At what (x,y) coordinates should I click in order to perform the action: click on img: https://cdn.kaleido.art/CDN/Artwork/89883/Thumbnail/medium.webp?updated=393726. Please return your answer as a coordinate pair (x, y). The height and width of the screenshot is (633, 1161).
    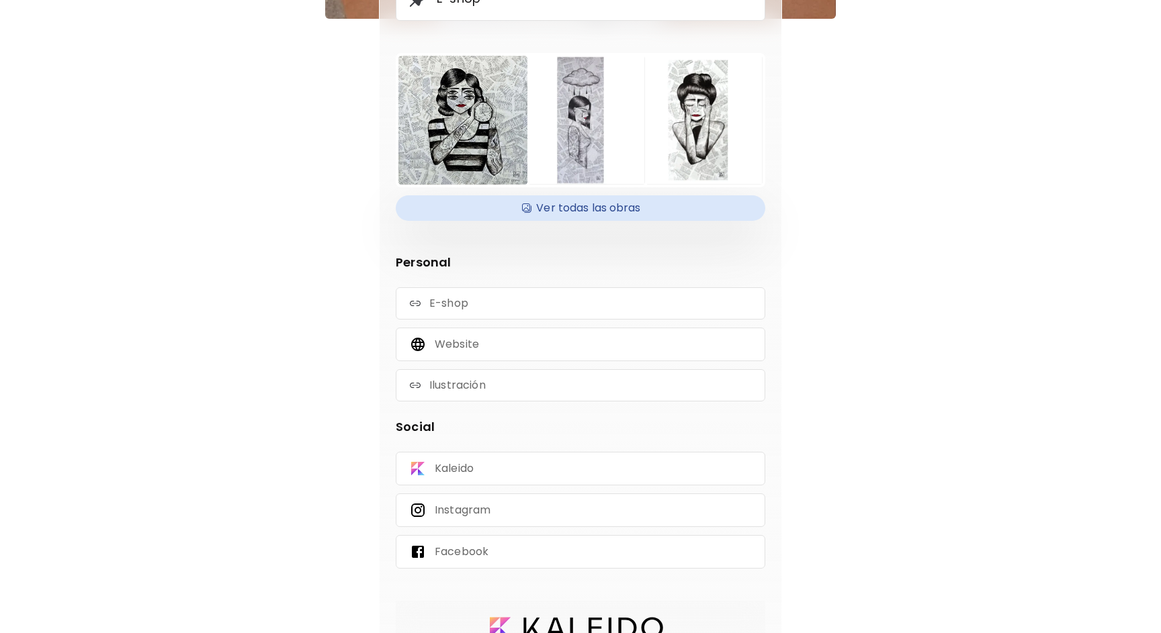
    Looking at the image, I should click on (698, 120).